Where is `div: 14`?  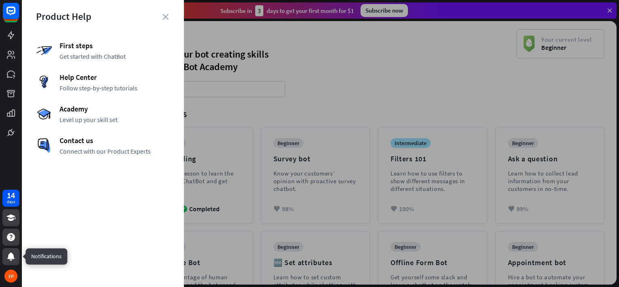 div: 14 is located at coordinates (11, 195).